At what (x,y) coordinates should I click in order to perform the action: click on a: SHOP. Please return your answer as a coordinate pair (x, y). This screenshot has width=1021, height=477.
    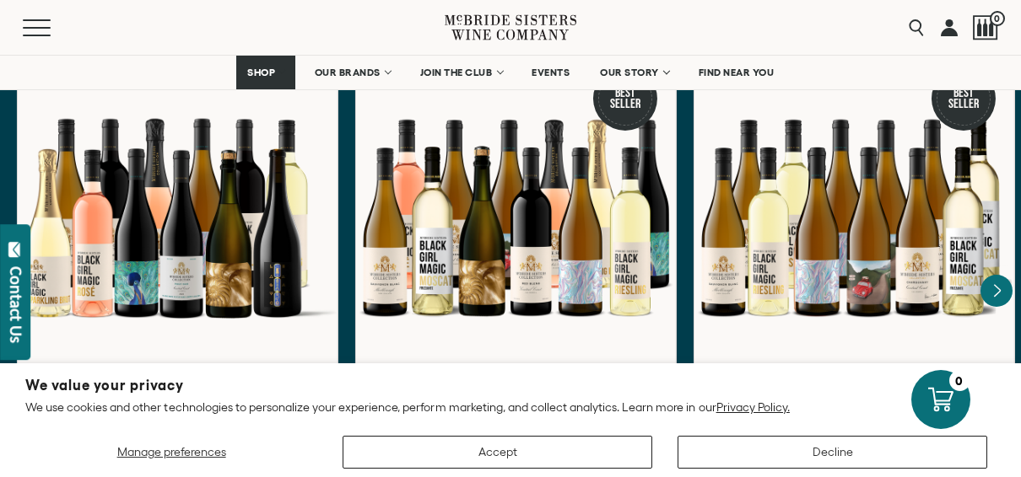
    Looking at the image, I should click on (266, 73).